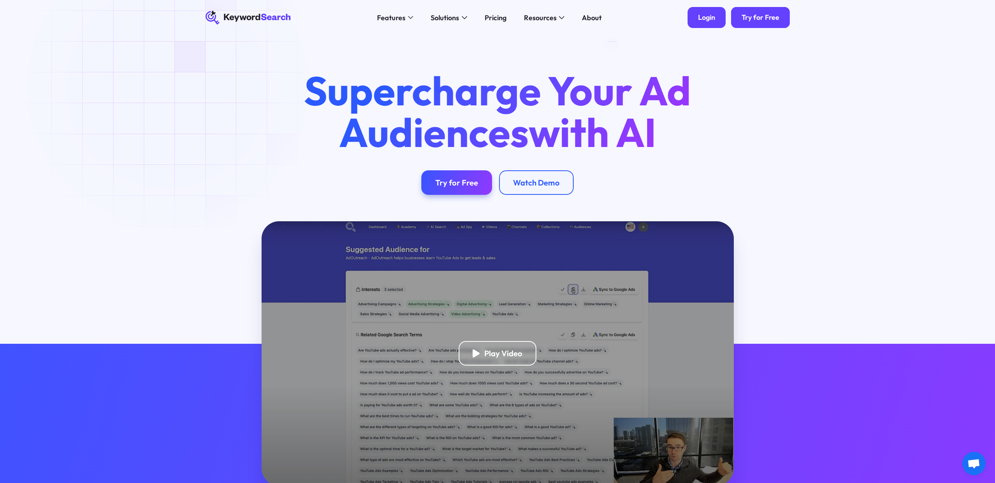  What do you see at coordinates (537, 182) in the screenshot?
I see `div: Watch Demo` at bounding box center [537, 182].